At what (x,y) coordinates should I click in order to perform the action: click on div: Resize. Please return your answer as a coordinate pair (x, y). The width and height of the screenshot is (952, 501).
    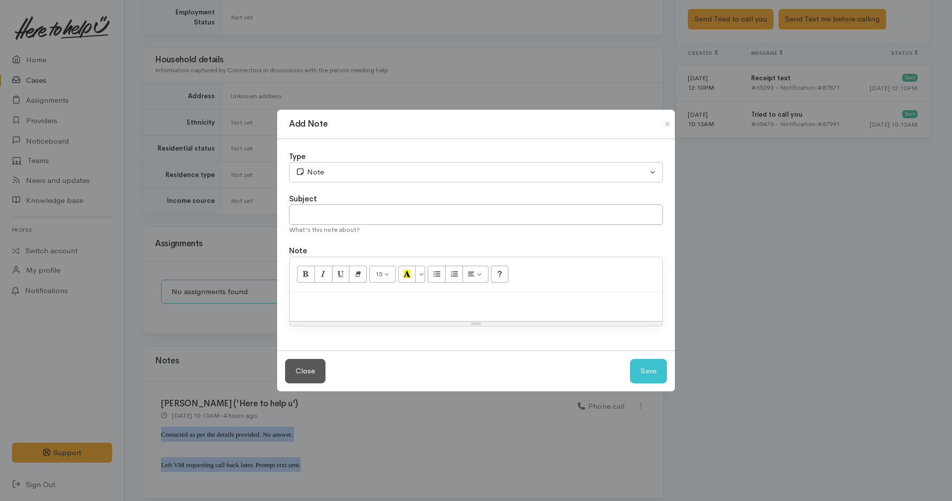
    Looking at the image, I should click on (476, 324).